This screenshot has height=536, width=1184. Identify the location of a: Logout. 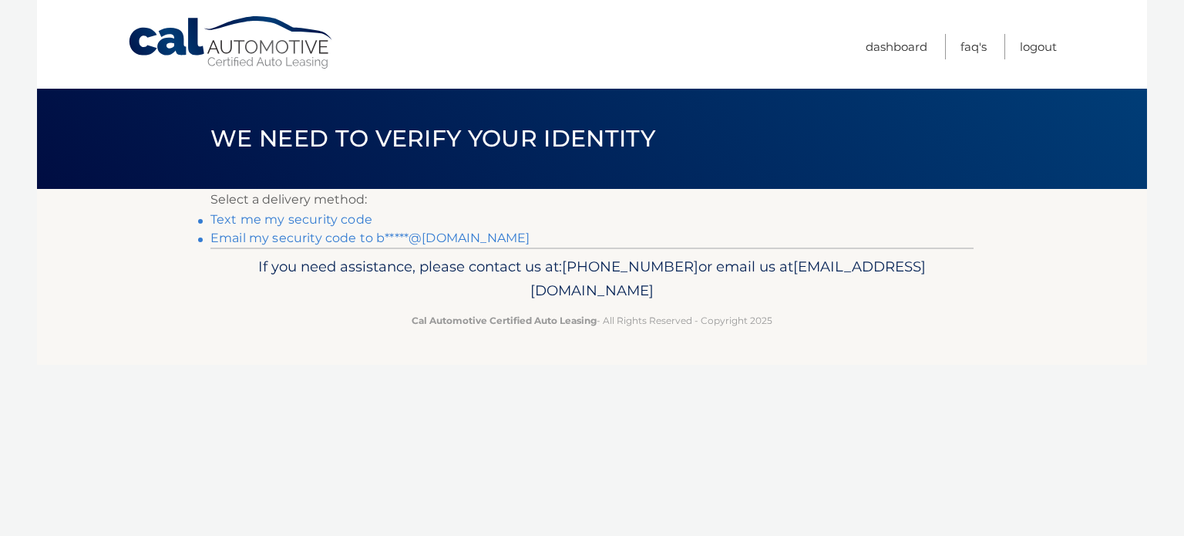
(1038, 46).